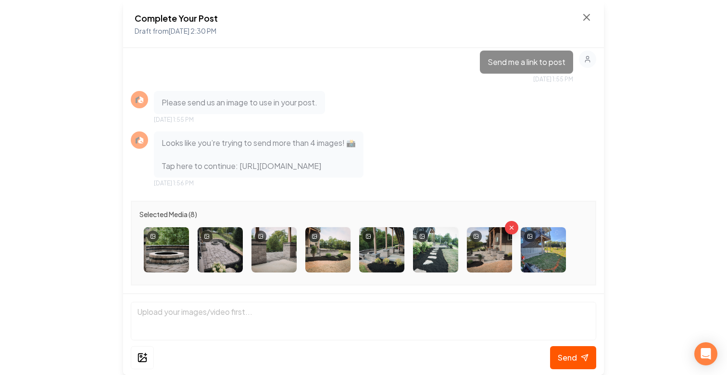 Image resolution: width=727 pixels, height=375 pixels. What do you see at coordinates (168, 214) in the screenshot?
I see `span: Selected Media ( 8 )` at bounding box center [168, 214].